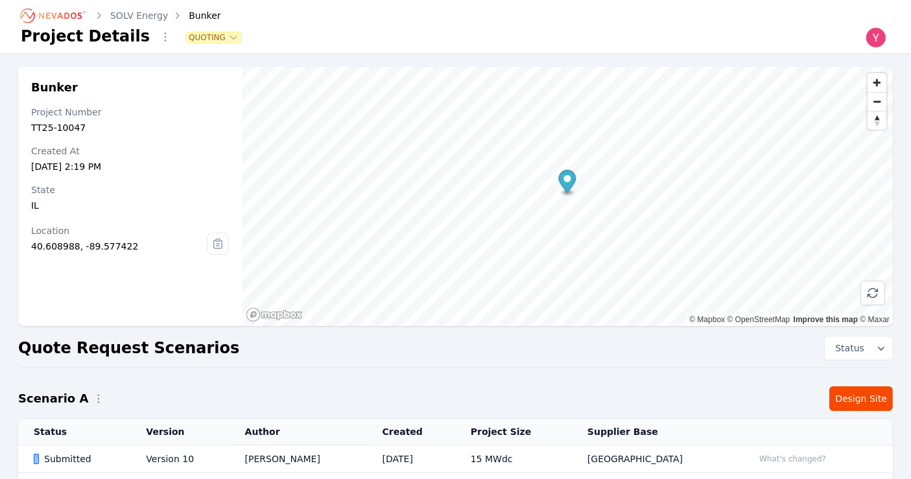  What do you see at coordinates (655, 432) in the screenshot?
I see `th: Supplier Base` at bounding box center [655, 432].